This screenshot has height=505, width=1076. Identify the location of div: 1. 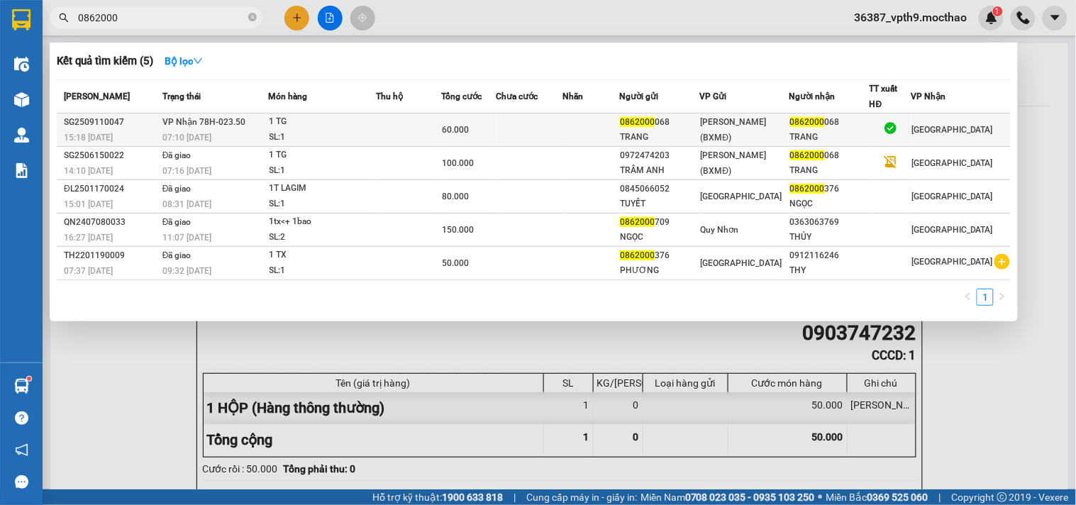
(238, 89).